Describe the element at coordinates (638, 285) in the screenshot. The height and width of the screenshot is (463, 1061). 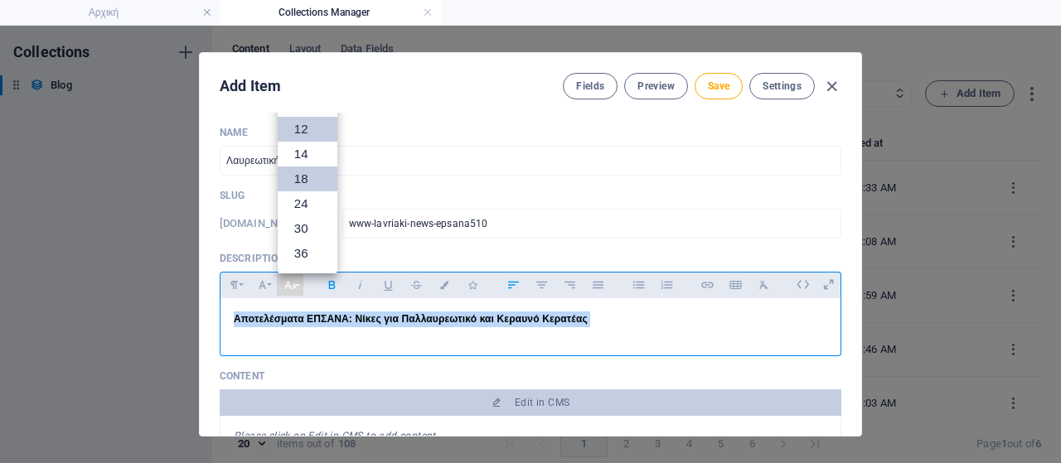
I see `button: Unordered List` at that location.